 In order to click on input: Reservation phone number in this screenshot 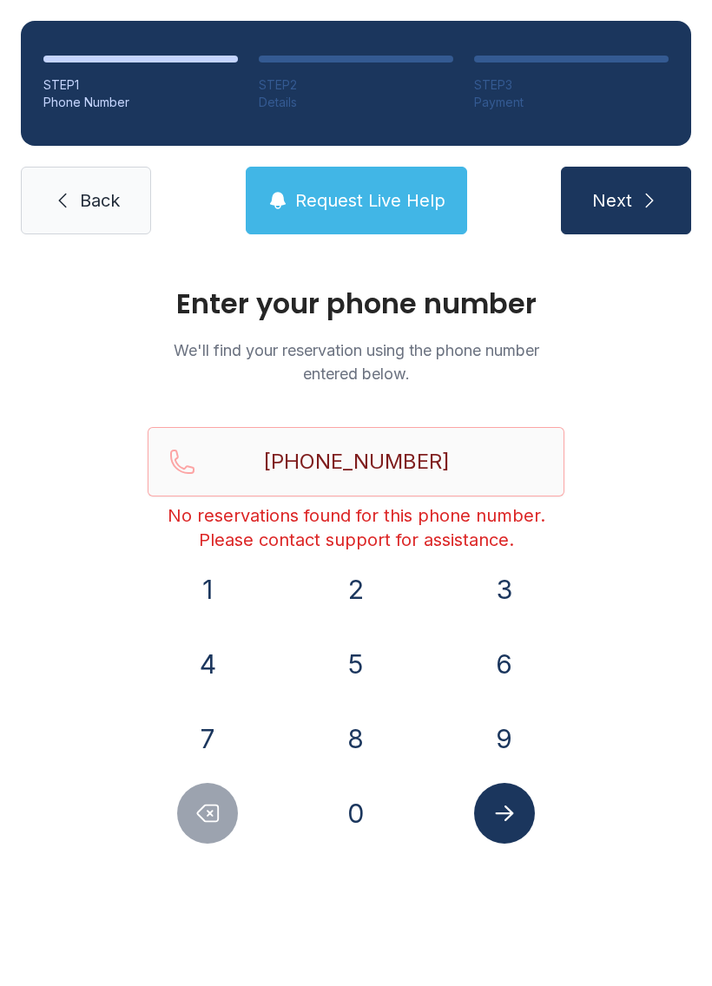, I will do `click(356, 462)`.